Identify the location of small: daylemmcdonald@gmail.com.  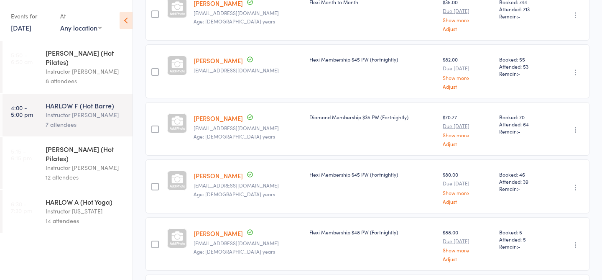
(248, 185).